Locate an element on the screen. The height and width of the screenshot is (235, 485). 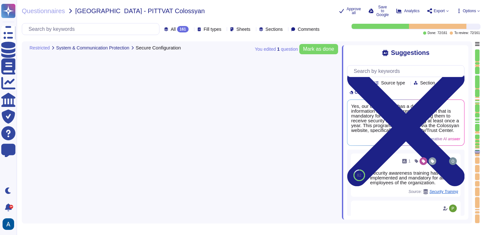
span: Analytics is located at coordinates (412, 11).